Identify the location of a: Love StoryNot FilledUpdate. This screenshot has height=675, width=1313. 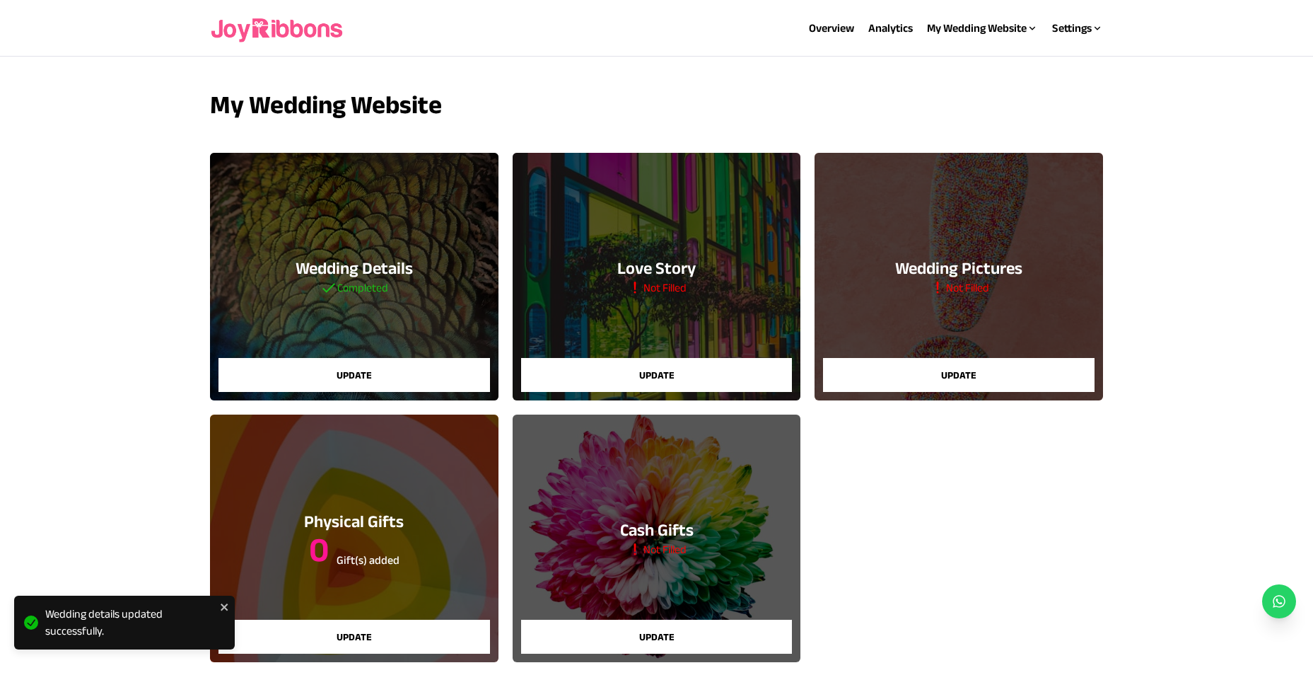
(657, 277).